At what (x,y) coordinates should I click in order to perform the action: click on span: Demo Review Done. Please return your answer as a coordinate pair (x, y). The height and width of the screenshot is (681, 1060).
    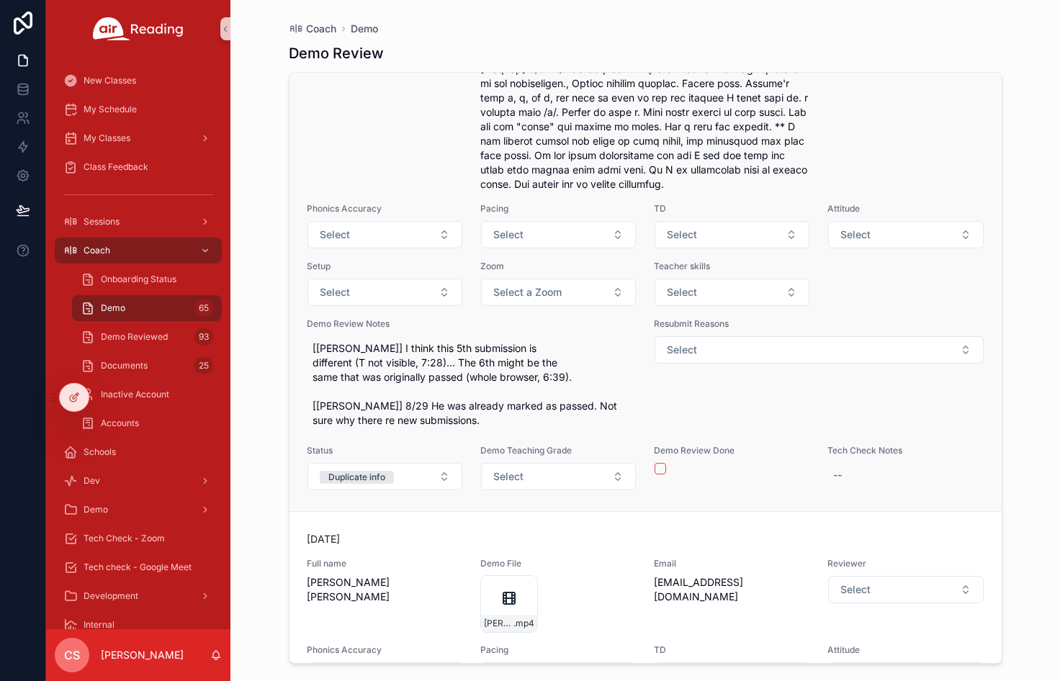
    Looking at the image, I should click on (731, 451).